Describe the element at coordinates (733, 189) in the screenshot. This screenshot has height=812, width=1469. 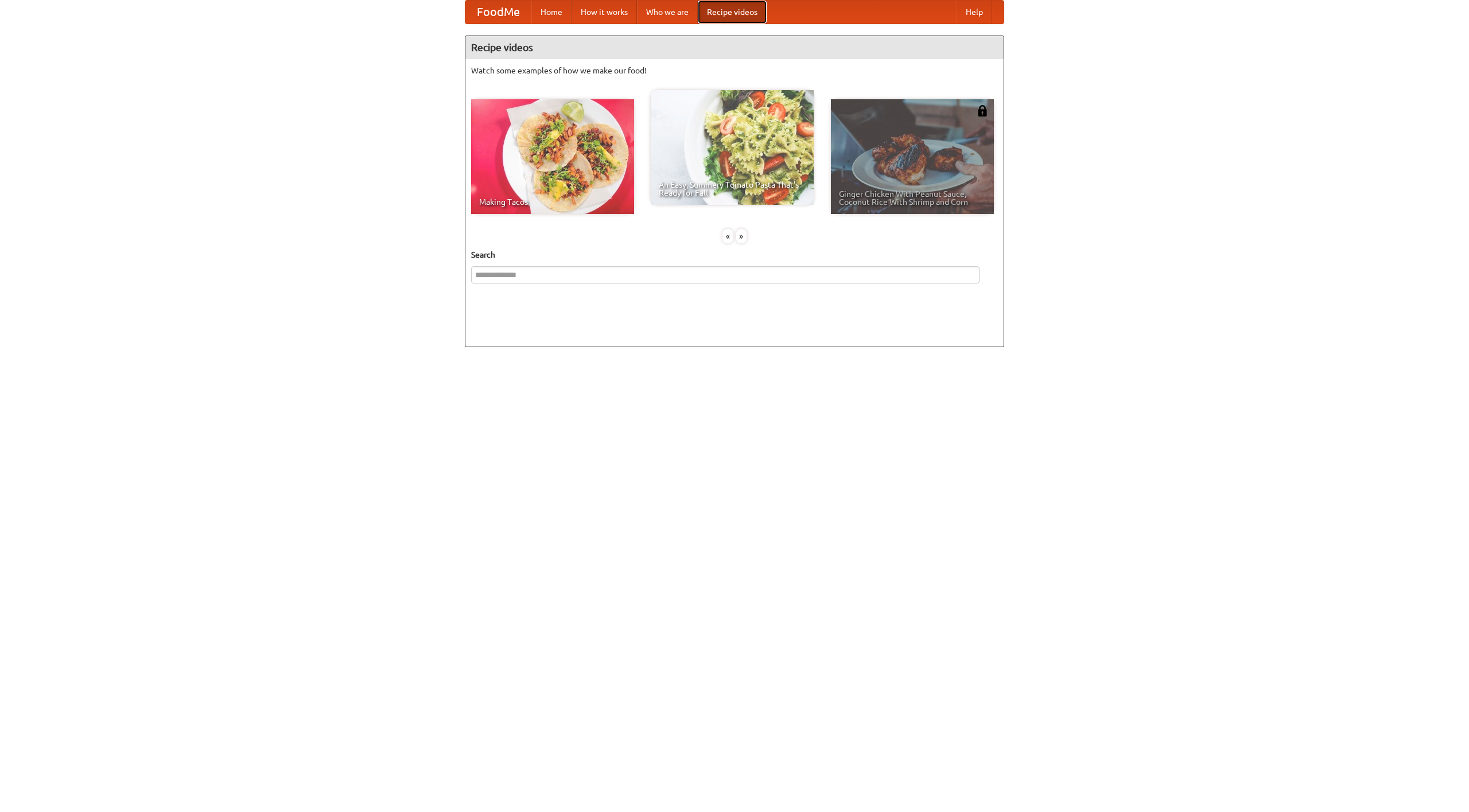
I see `span: An Easy, Summery Tomato Pasta That's Ready for Fall` at that location.